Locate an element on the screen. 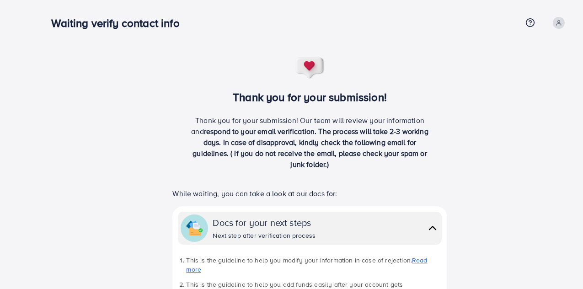 The height and width of the screenshot is (289, 583). div: Next step after verification process is located at coordinates (264, 235).